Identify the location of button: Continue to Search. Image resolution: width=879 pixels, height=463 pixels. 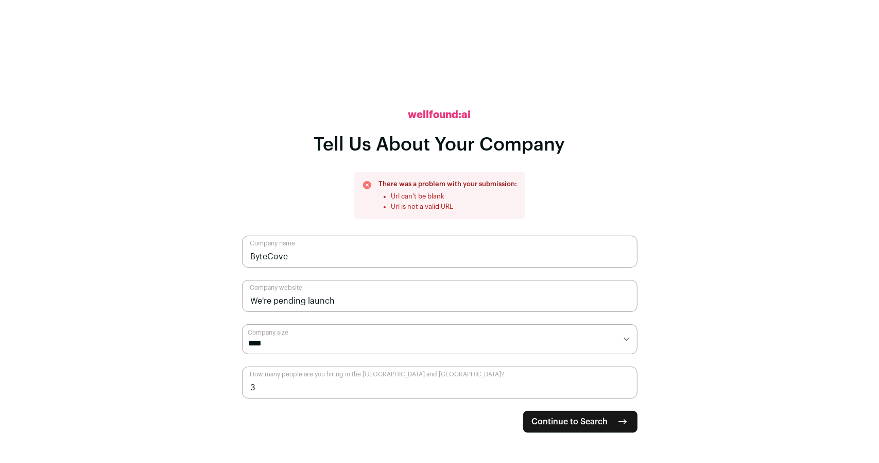
(581, 421).